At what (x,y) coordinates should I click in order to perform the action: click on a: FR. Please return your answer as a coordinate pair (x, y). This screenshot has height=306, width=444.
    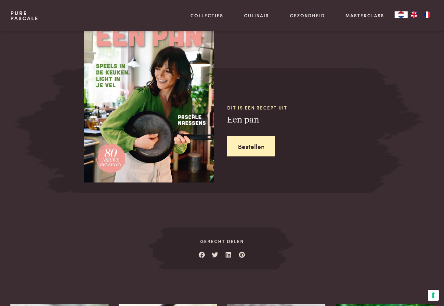
    Looking at the image, I should click on (428, 15).